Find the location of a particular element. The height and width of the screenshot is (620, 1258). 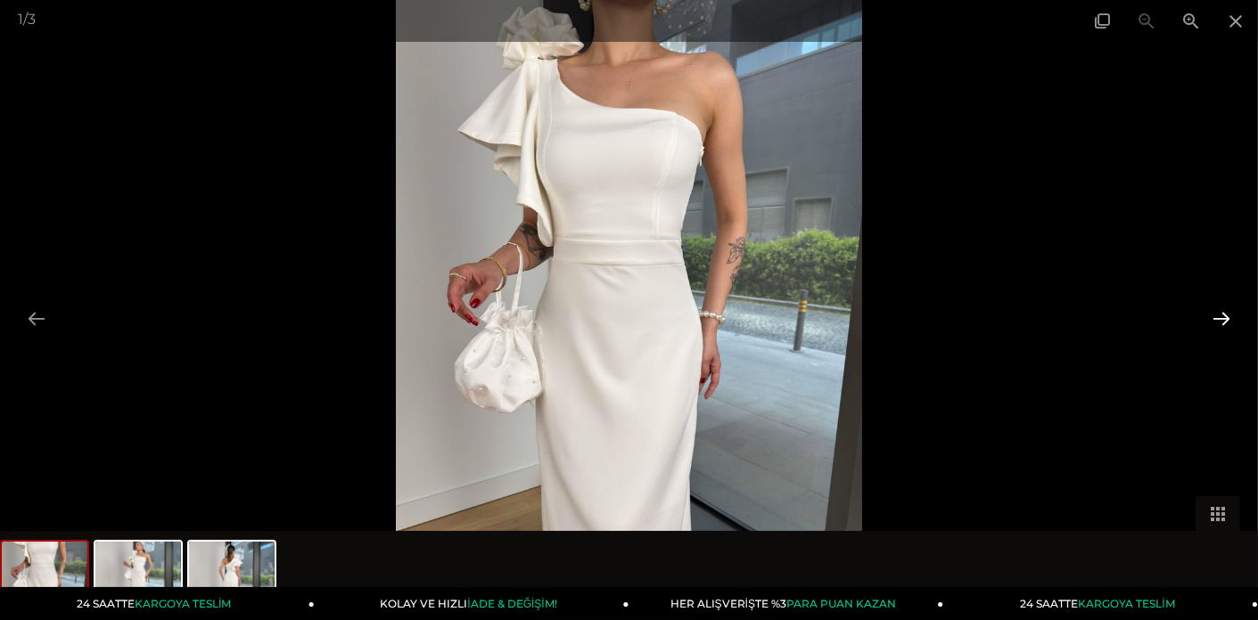

span: PARA PUAN KAZAN is located at coordinates (841, 603).